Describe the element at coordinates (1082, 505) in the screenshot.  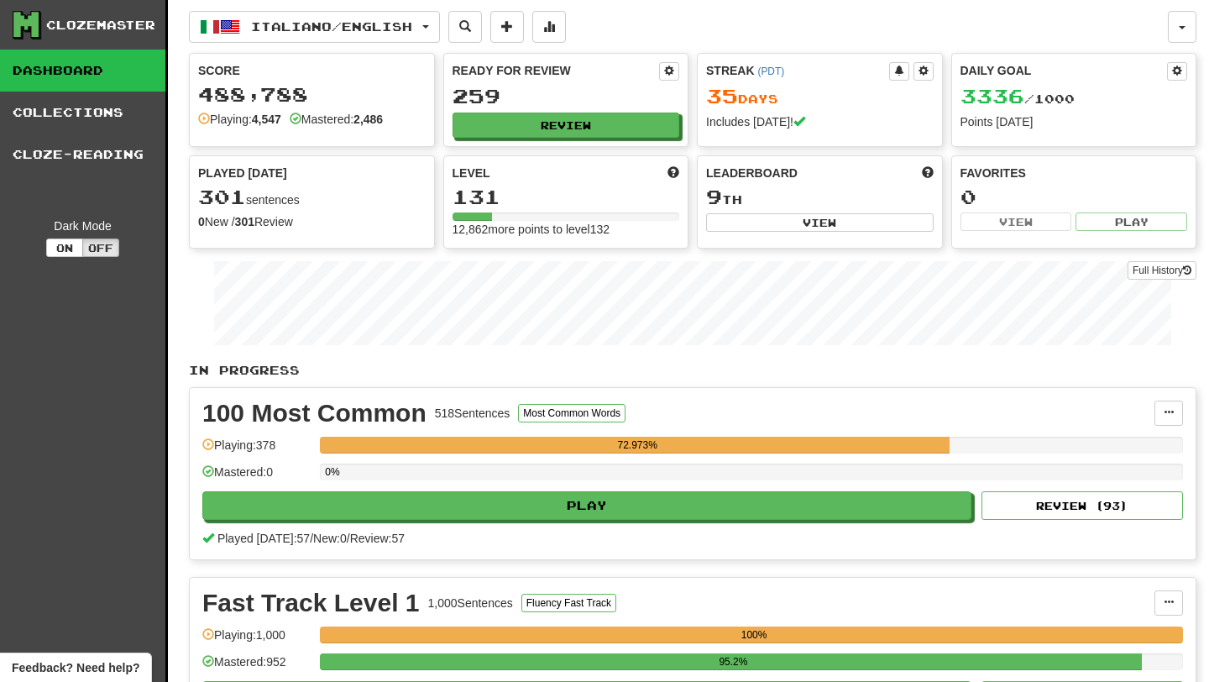
I see `button: Review (93)` at that location.